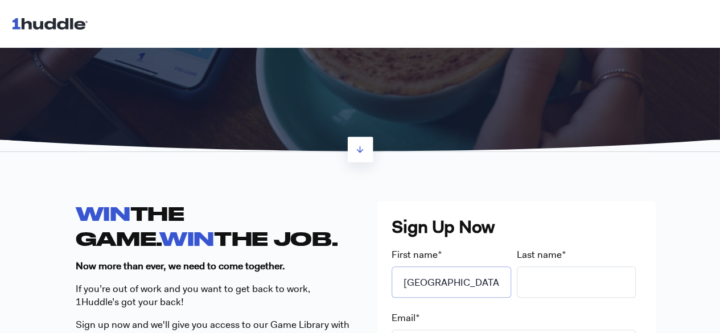  What do you see at coordinates (539, 254) in the screenshot?
I see `span: Last name` at bounding box center [539, 254].